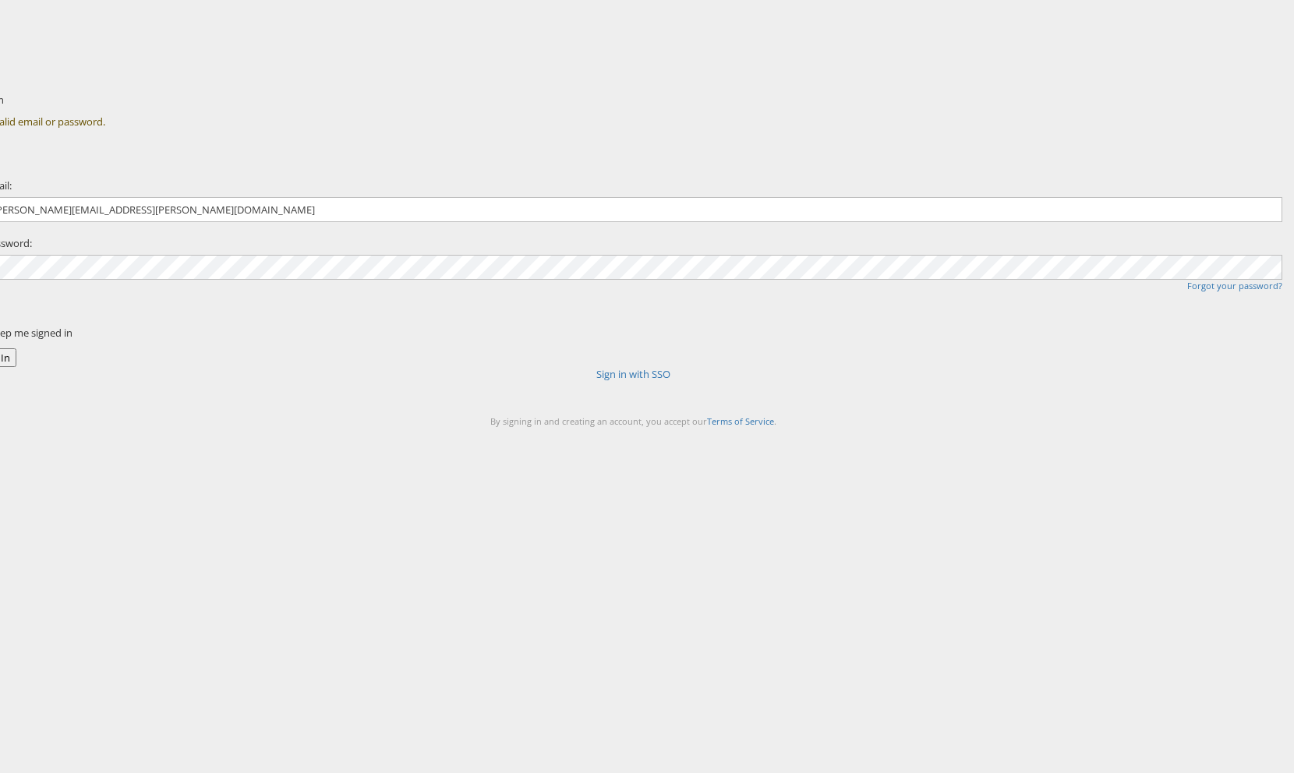 This screenshot has width=1294, height=773. I want to click on a: Terms of Service, so click(741, 421).